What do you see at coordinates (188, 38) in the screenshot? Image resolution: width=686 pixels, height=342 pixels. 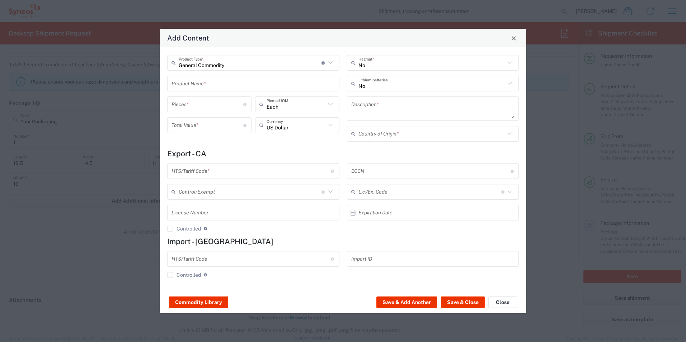 I see `h4: Add Content` at bounding box center [188, 38].